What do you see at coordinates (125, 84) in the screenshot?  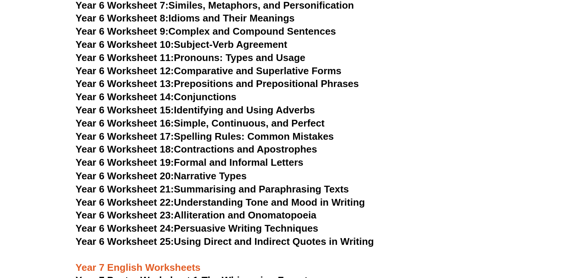 I see `span: Year 6 Worksheet 13:` at bounding box center [125, 84].